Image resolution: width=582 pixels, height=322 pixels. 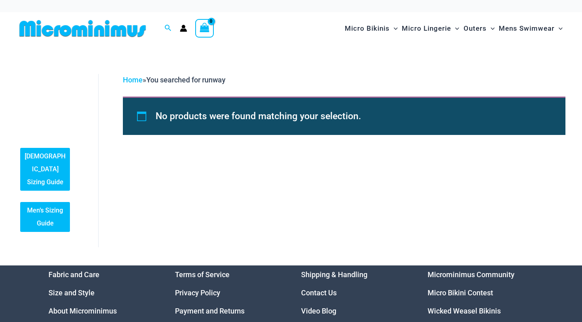 I want to click on span: Outers, so click(x=475, y=28).